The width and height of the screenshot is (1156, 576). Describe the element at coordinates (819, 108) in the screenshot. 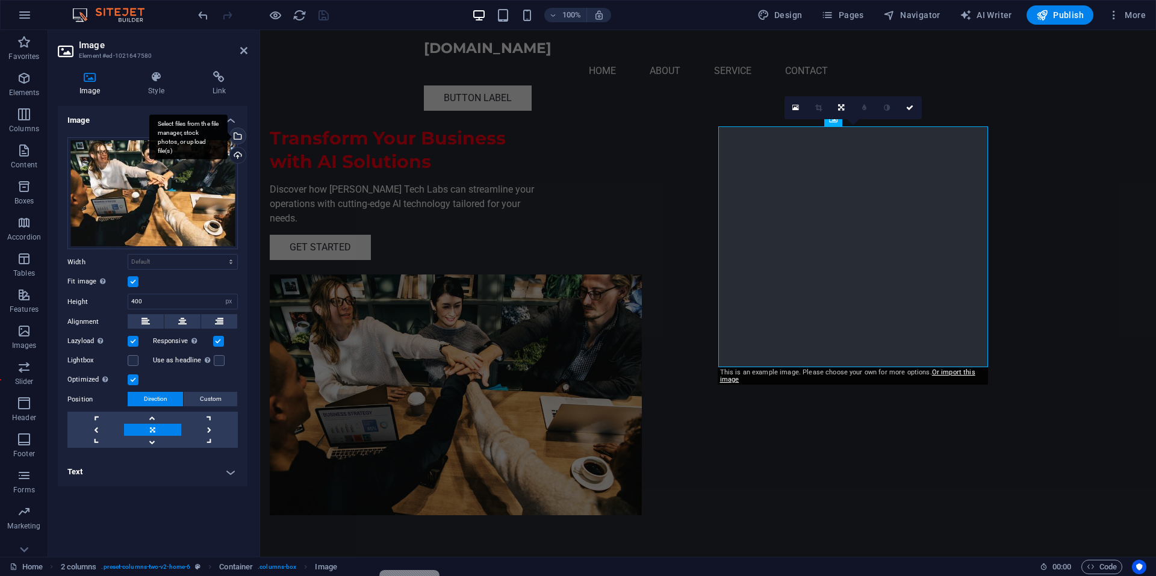

I see `a: Crop mode` at that location.